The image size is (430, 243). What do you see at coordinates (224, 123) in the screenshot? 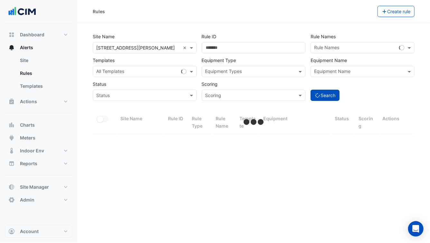
I see `div: Rule Name` at bounding box center [224, 123].